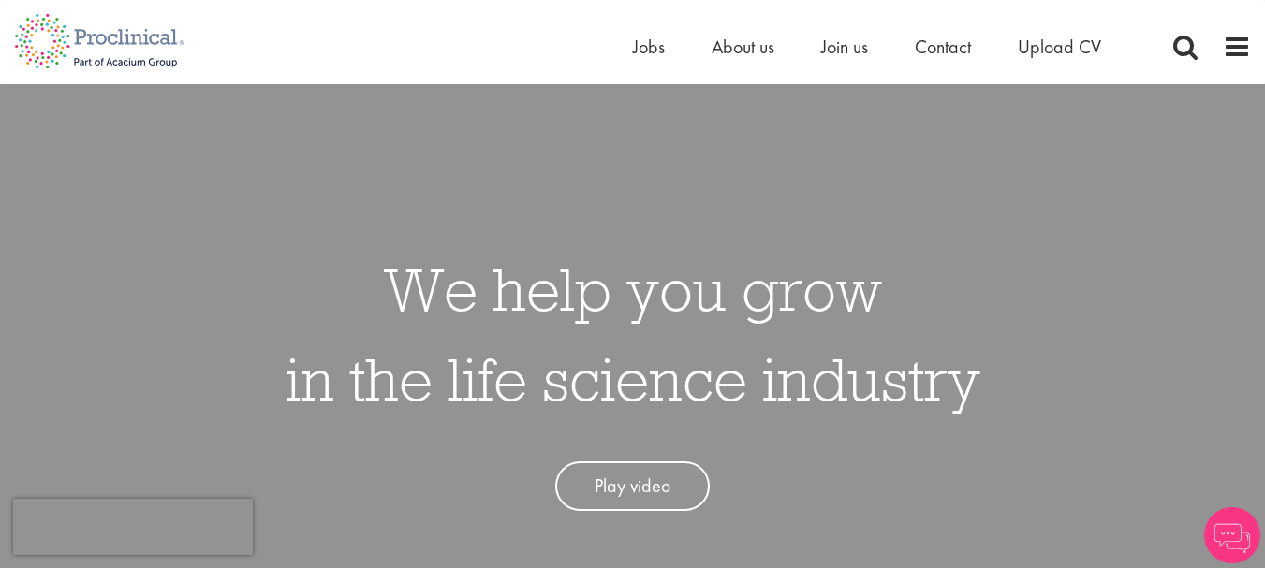  What do you see at coordinates (1059, 47) in the screenshot?
I see `span: Upload CV` at bounding box center [1059, 47].